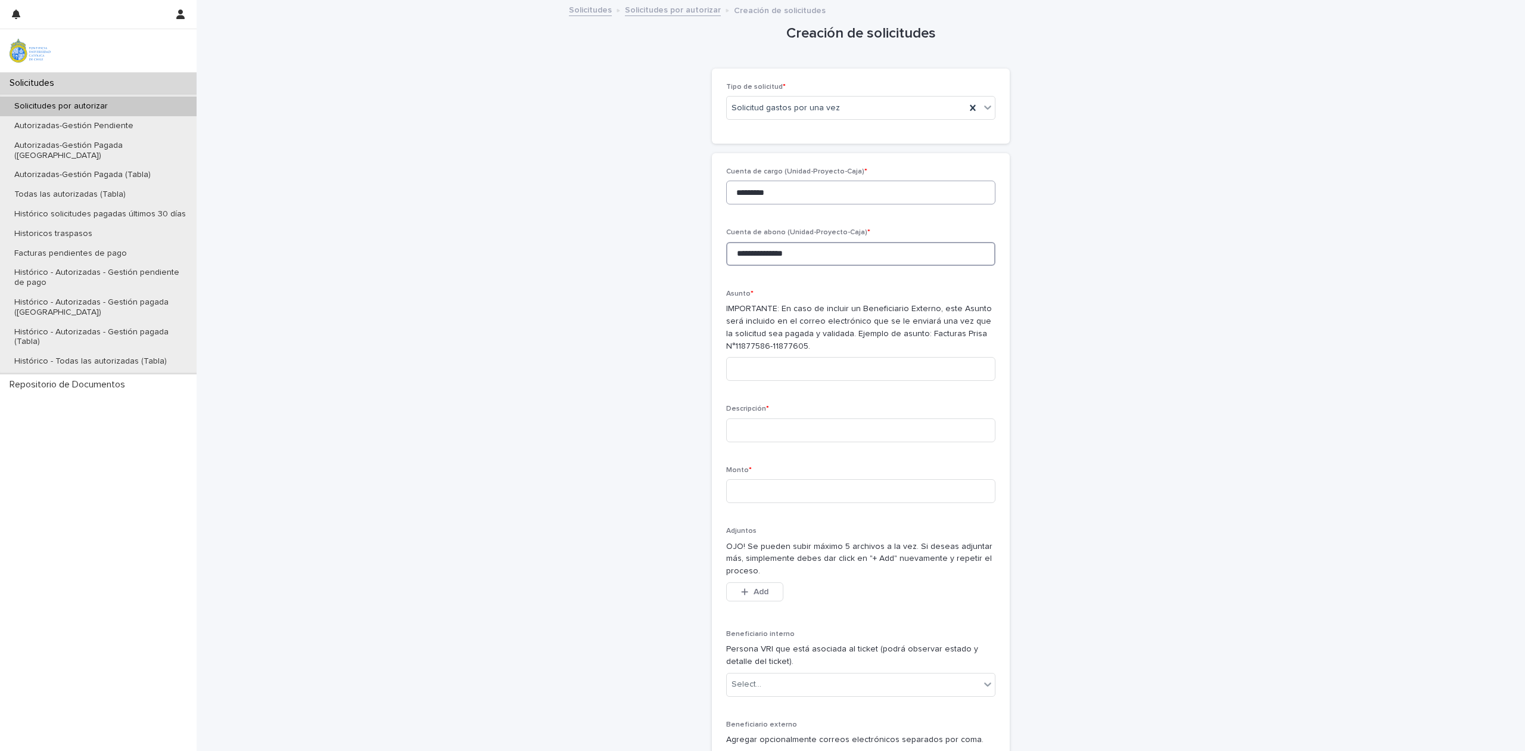  Describe the element at coordinates (74, 126) in the screenshot. I see `p: Autorizadas-Gestión Pendiente` at that location.